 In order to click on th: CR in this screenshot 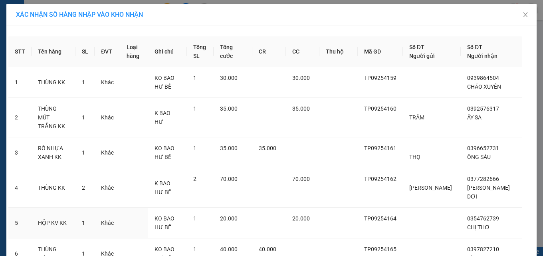, I will do `click(269, 52)`.